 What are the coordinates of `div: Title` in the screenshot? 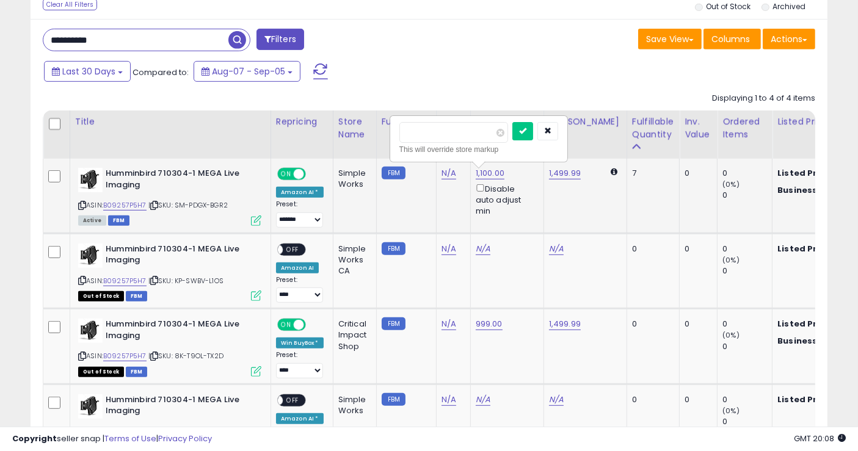 It's located at (170, 121).